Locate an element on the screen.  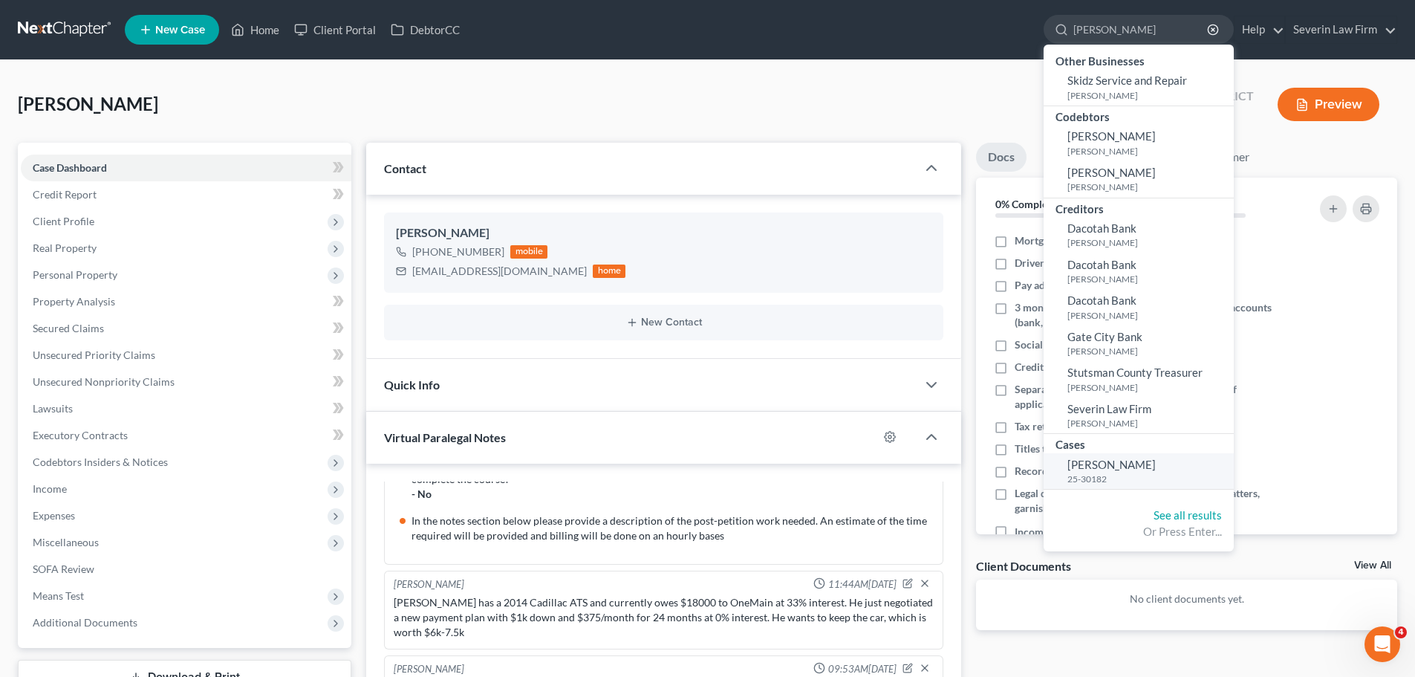
a: Lawsuits is located at coordinates (186, 408).